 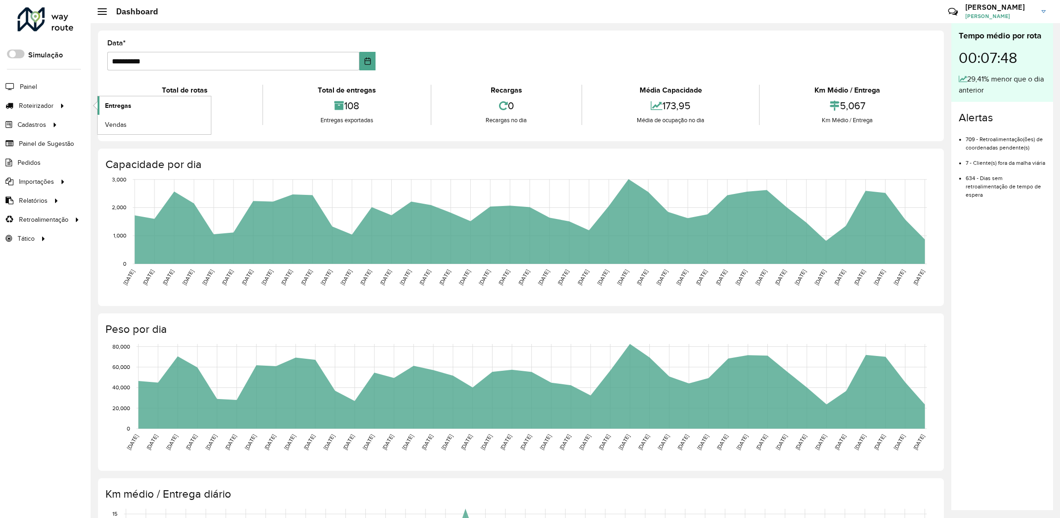 I want to click on h4: Alertas, so click(x=1003, y=118).